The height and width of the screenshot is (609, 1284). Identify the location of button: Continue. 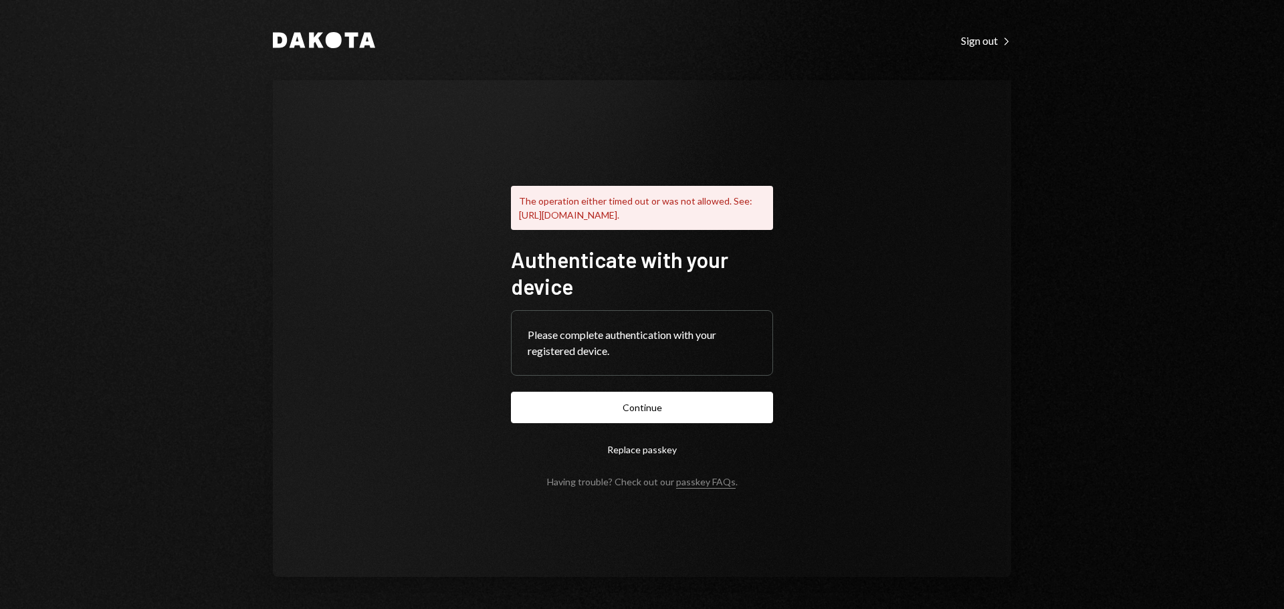
(642, 407).